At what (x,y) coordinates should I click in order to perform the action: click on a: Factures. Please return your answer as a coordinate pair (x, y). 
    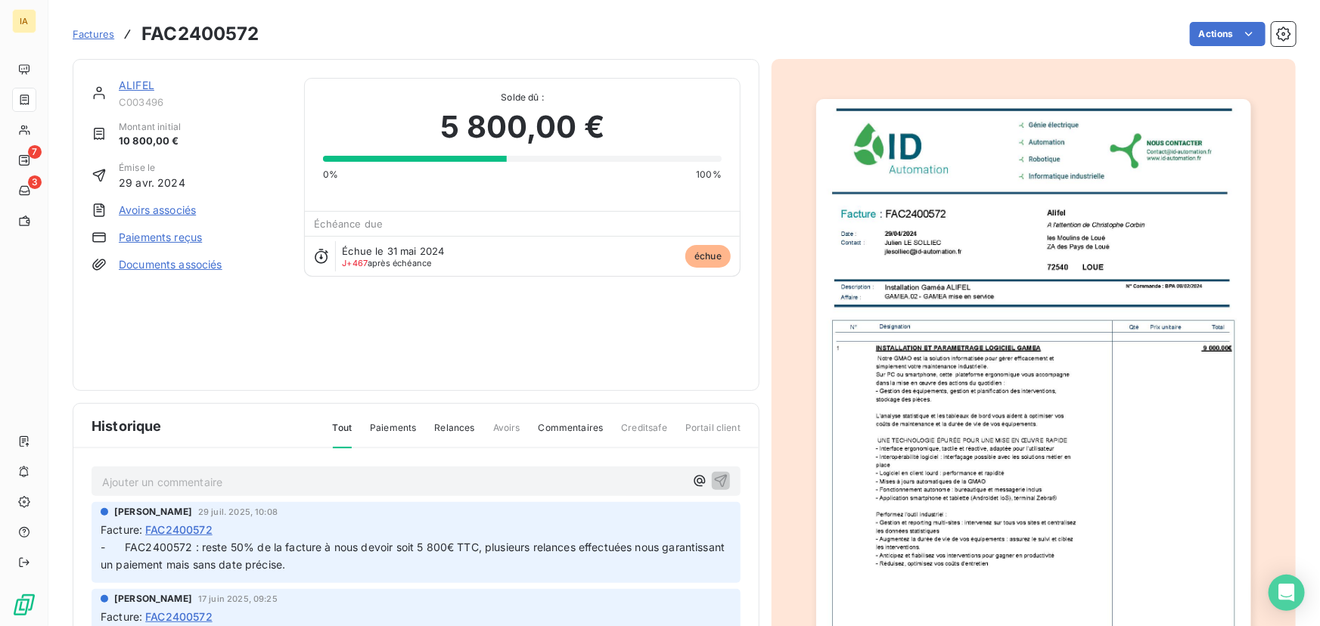
    Looking at the image, I should click on (93, 34).